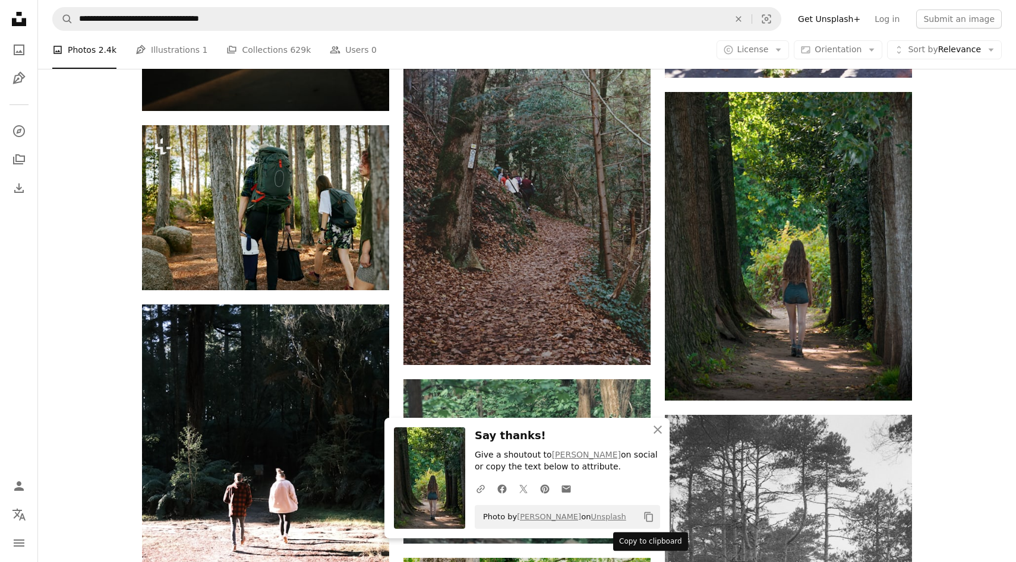  What do you see at coordinates (19, 20) in the screenshot?
I see `a: Home — Unsplash` at bounding box center [19, 20].